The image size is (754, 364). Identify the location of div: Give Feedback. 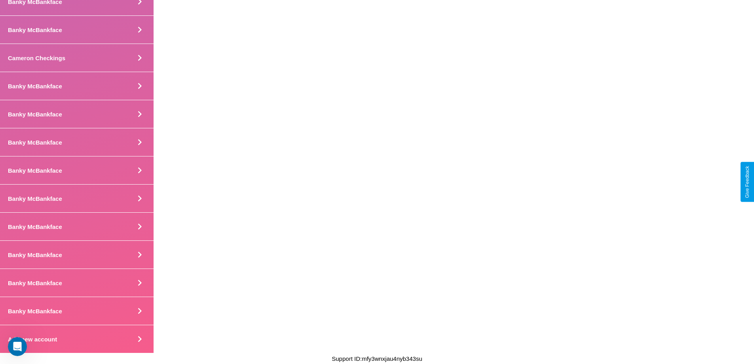
(747, 182).